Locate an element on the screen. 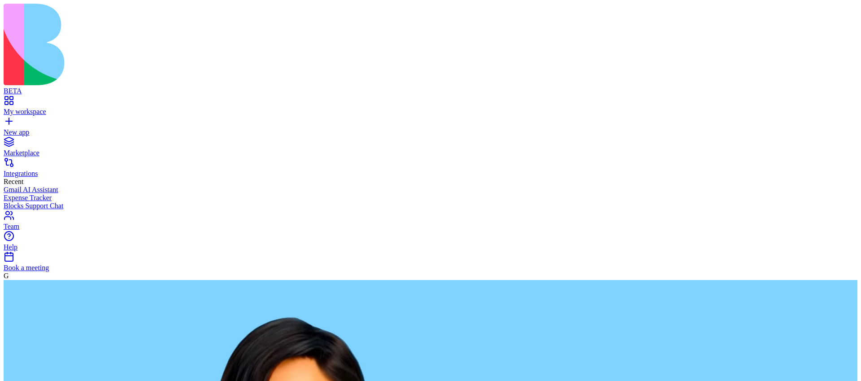  a: Gmail AI Assistant is located at coordinates (431, 190).